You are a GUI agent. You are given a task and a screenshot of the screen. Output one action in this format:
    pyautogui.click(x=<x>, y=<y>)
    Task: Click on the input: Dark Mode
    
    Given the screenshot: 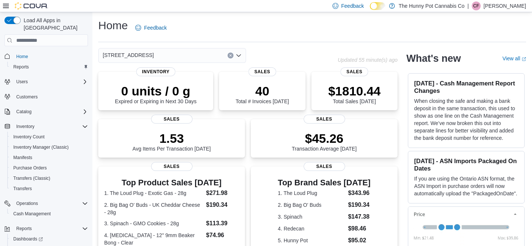 What is the action you would take?
    pyautogui.click(x=378, y=6)
    